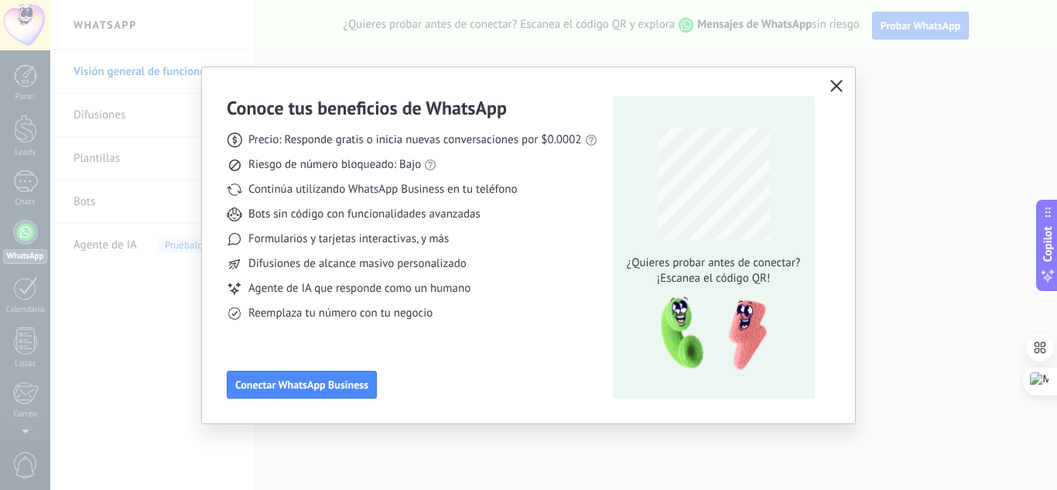 The height and width of the screenshot is (490, 1057). Describe the element at coordinates (357, 264) in the screenshot. I see `span: Difusiones de alcance masivo personalizado` at that location.